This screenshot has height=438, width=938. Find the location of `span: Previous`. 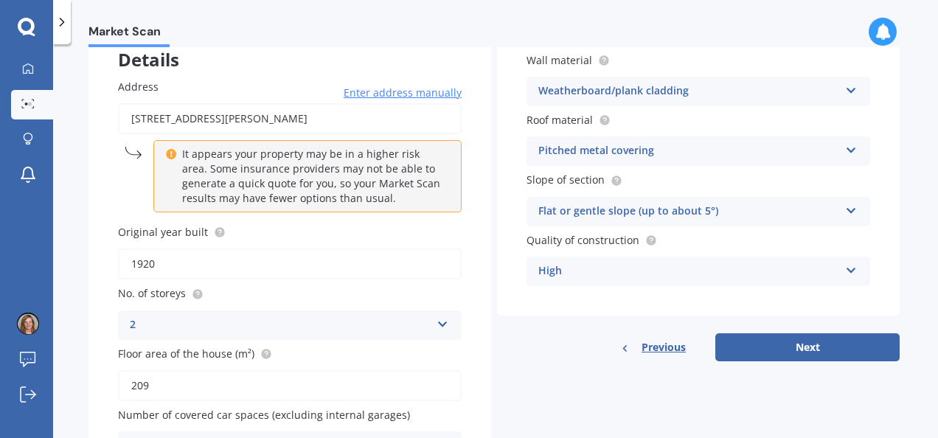

span: Previous is located at coordinates (664, 347).